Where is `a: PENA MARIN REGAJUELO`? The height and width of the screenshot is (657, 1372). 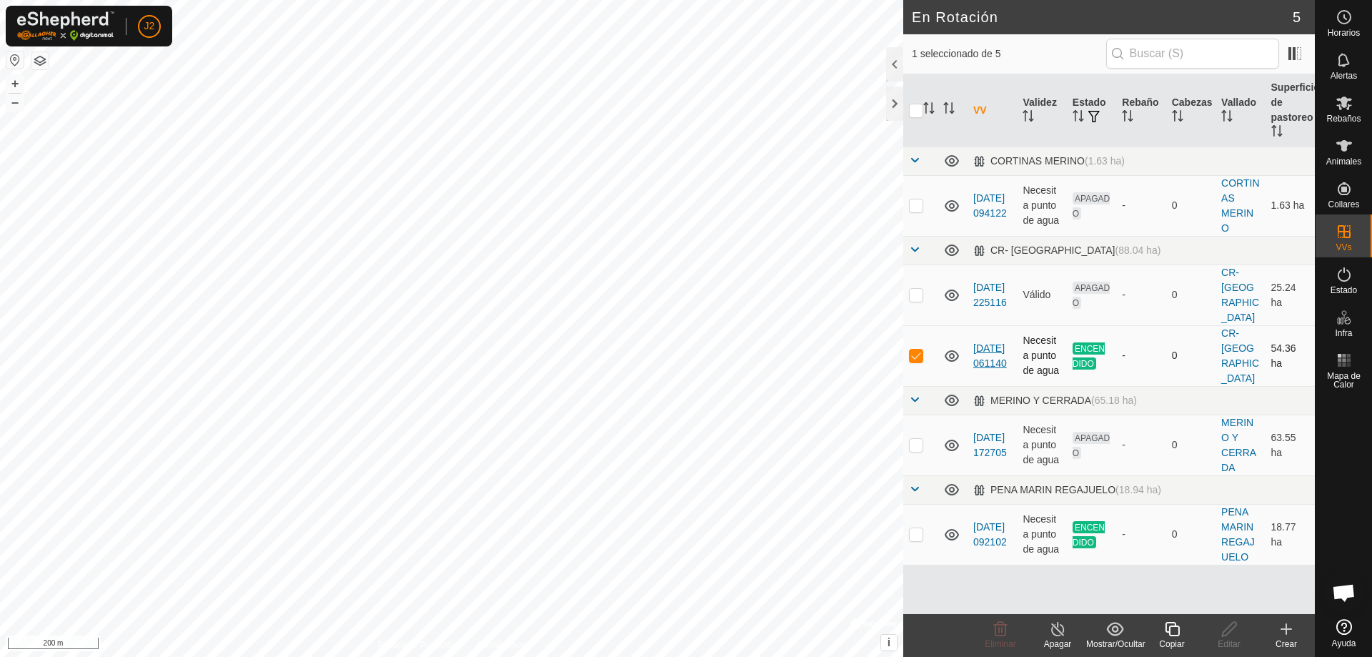 a: PENA MARIN REGAJUELO is located at coordinates (1238, 534).